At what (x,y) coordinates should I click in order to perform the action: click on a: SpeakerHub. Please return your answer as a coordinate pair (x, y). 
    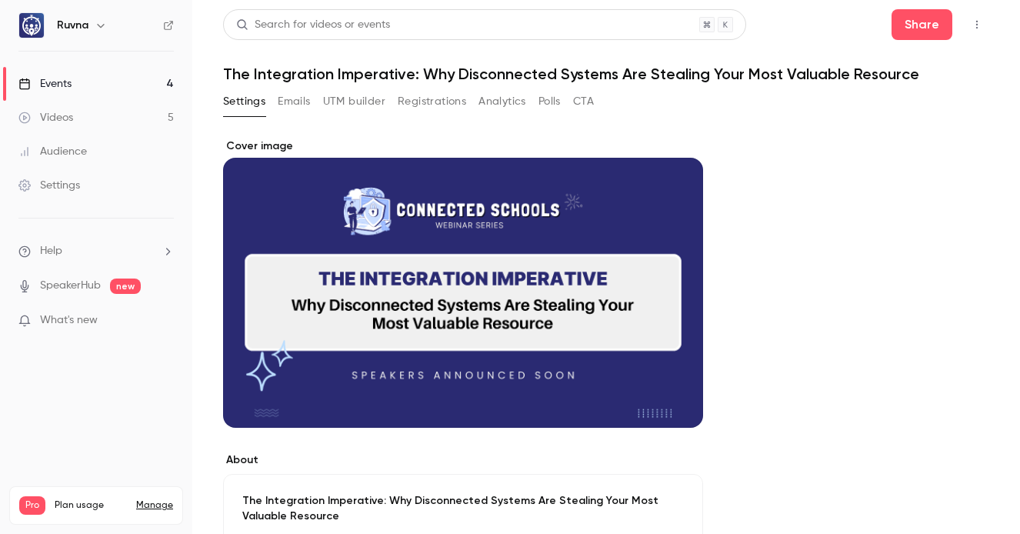
    Looking at the image, I should click on (70, 285).